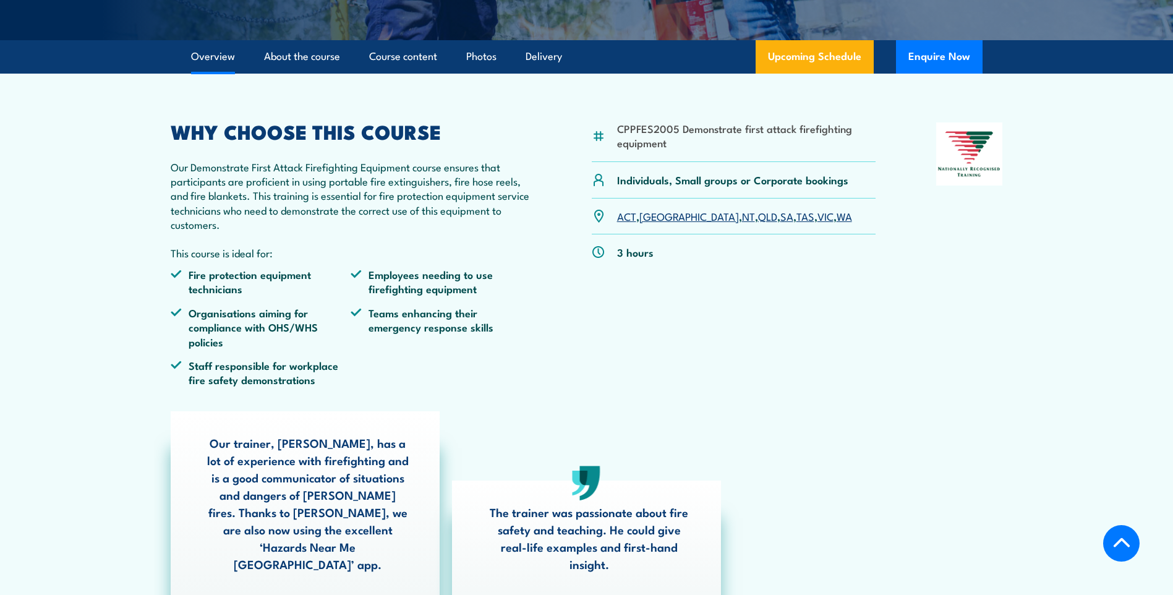 The image size is (1173, 595). What do you see at coordinates (805, 216) in the screenshot?
I see `a: TAS` at bounding box center [805, 216].